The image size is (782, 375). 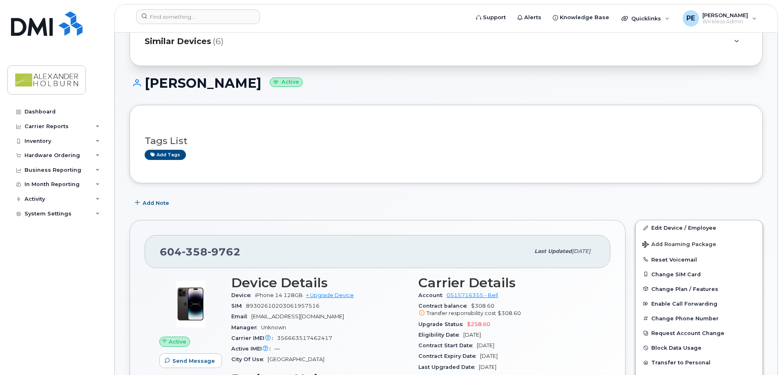 I want to click on span: Send Message, so click(x=194, y=361).